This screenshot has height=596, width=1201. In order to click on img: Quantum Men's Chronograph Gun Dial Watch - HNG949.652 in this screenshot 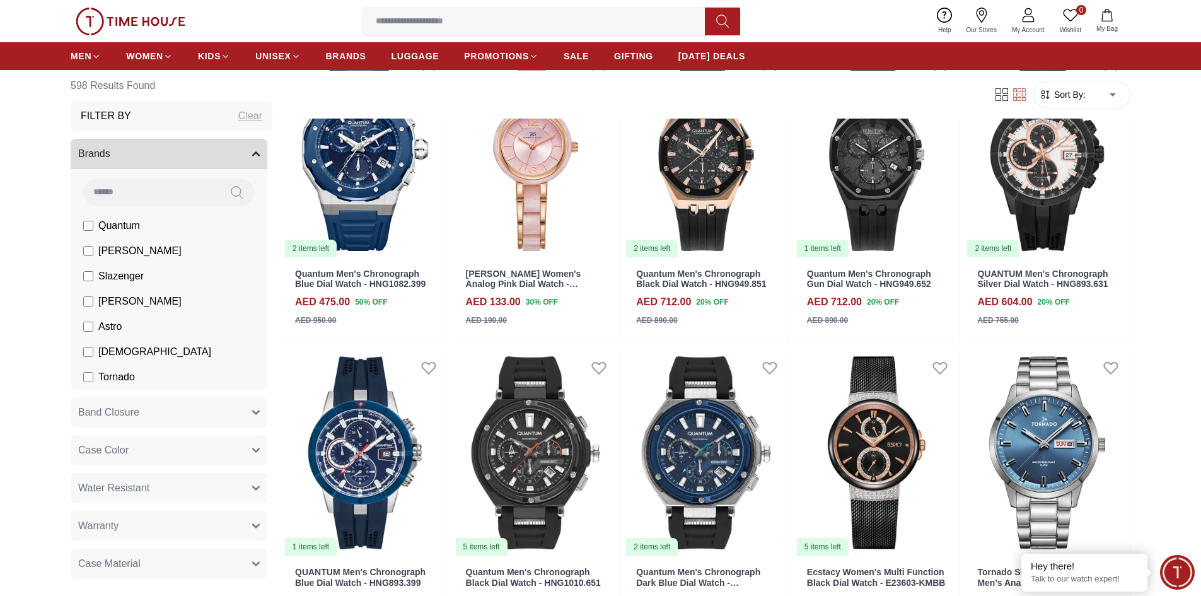, I will do `click(877, 154)`.